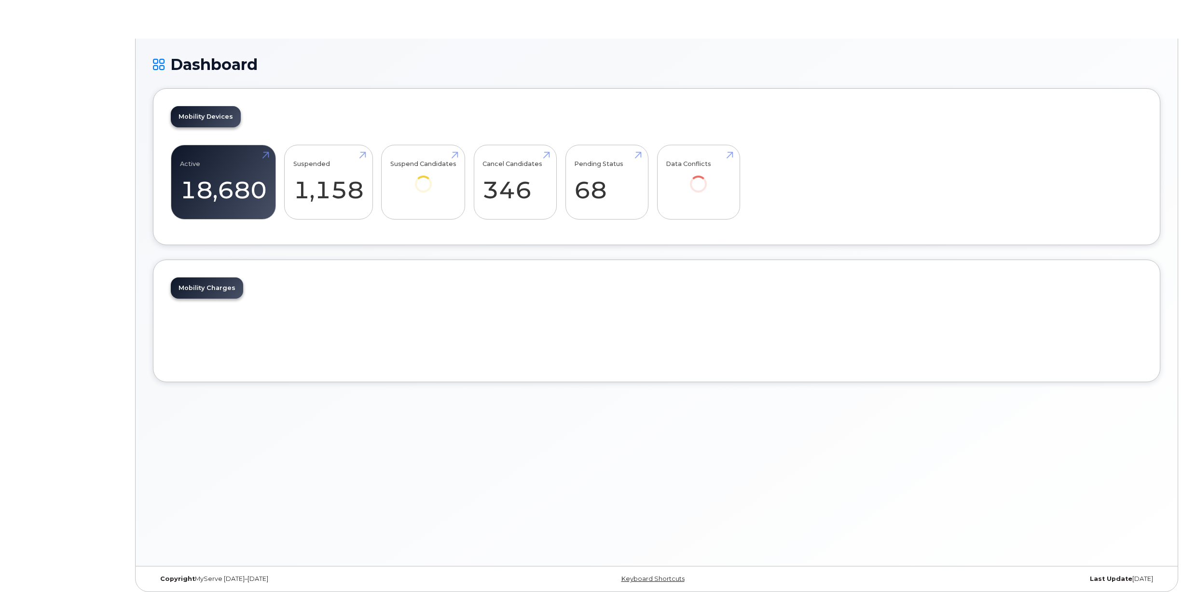 The height and width of the screenshot is (592, 1183). What do you see at coordinates (205, 117) in the screenshot?
I see `a: Mobility Devices` at bounding box center [205, 117].